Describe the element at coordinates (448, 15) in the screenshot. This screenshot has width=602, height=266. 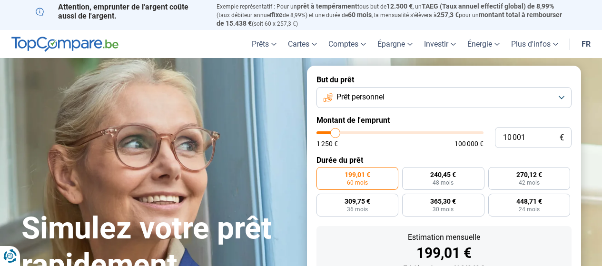
I see `span: 257,3 €` at that location.